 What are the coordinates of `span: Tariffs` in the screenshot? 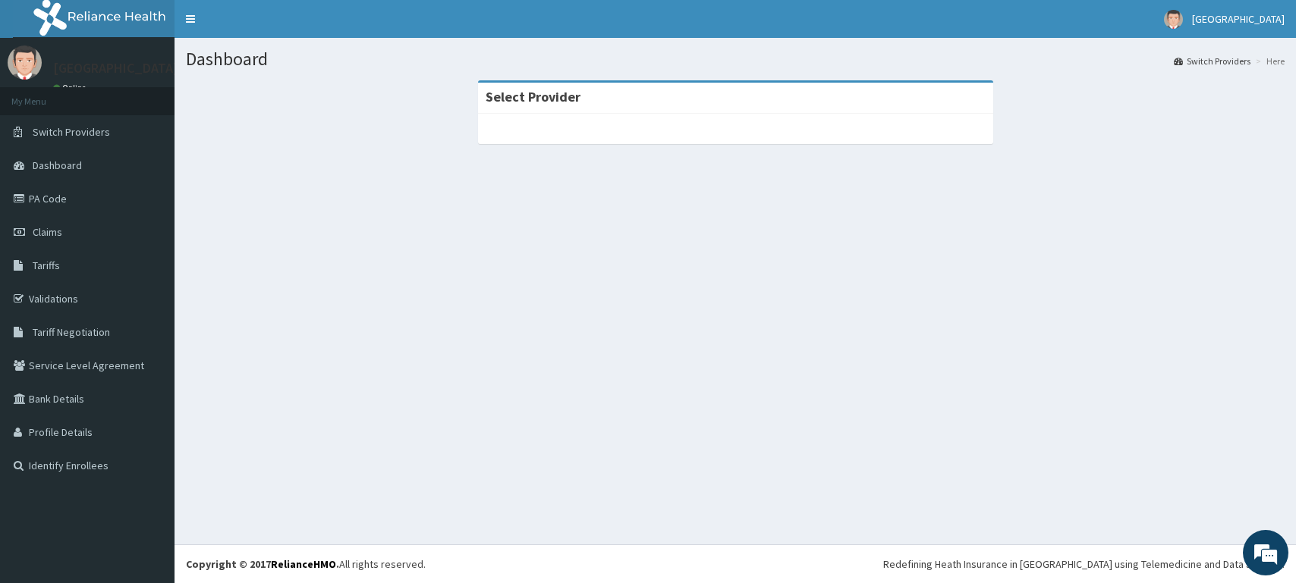 It's located at (46, 265).